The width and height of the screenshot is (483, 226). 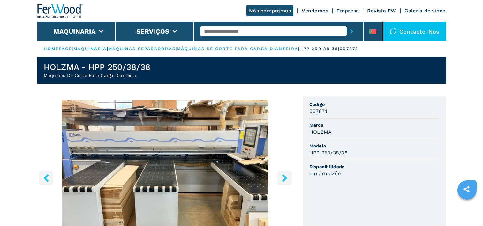 I want to click on h3: em armazém, so click(x=326, y=173).